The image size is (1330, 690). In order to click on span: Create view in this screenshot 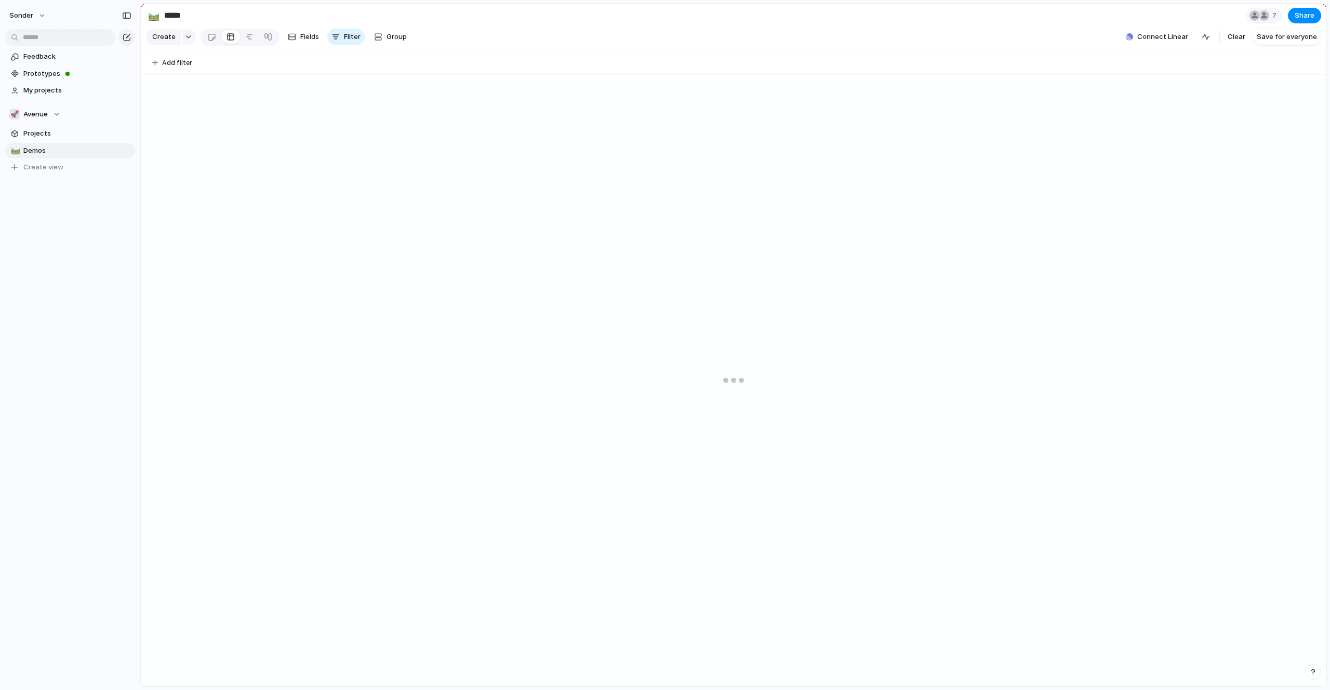, I will do `click(43, 167)`.